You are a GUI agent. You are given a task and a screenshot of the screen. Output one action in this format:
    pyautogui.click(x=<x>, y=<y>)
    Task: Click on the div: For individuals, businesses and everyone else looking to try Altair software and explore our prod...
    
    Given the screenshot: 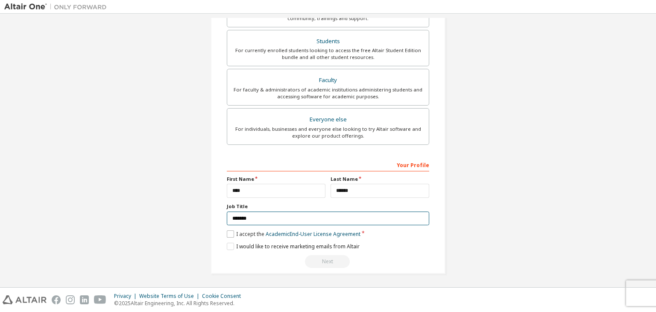 What is the action you would take?
    pyautogui.click(x=328, y=132)
    